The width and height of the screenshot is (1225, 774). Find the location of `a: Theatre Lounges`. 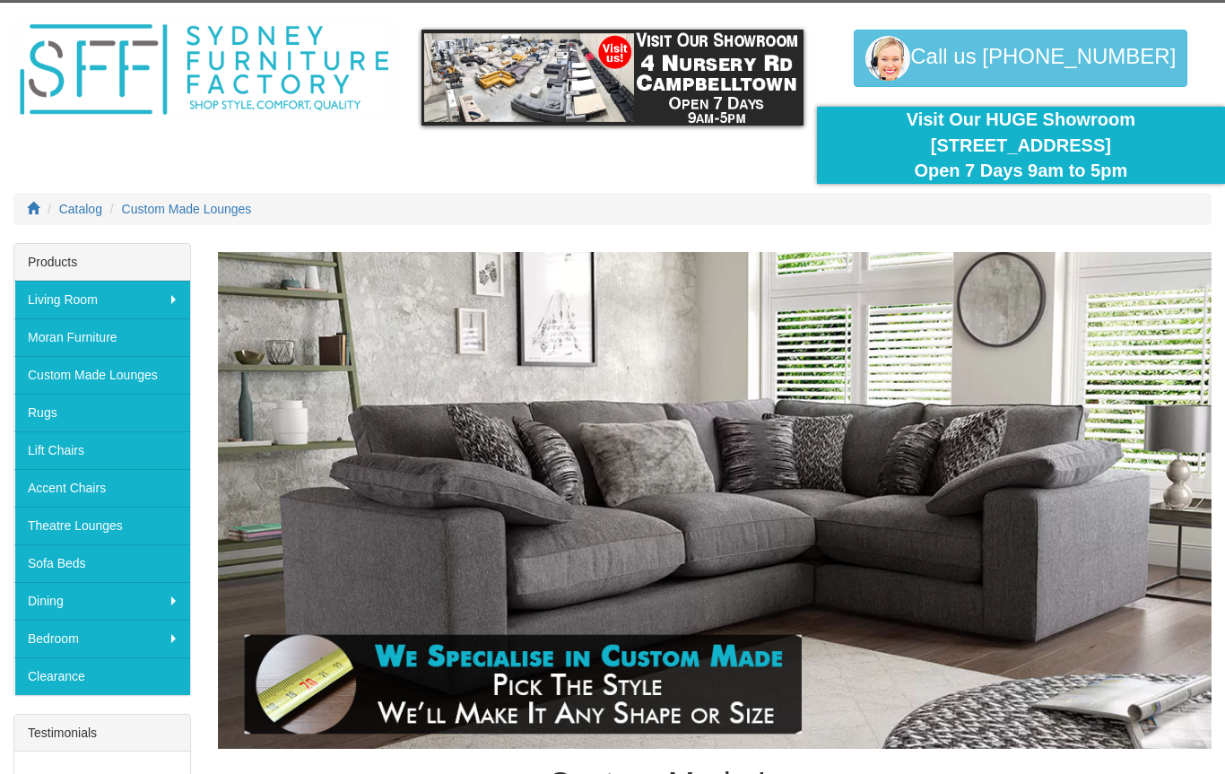

a: Theatre Lounges is located at coordinates (102, 526).